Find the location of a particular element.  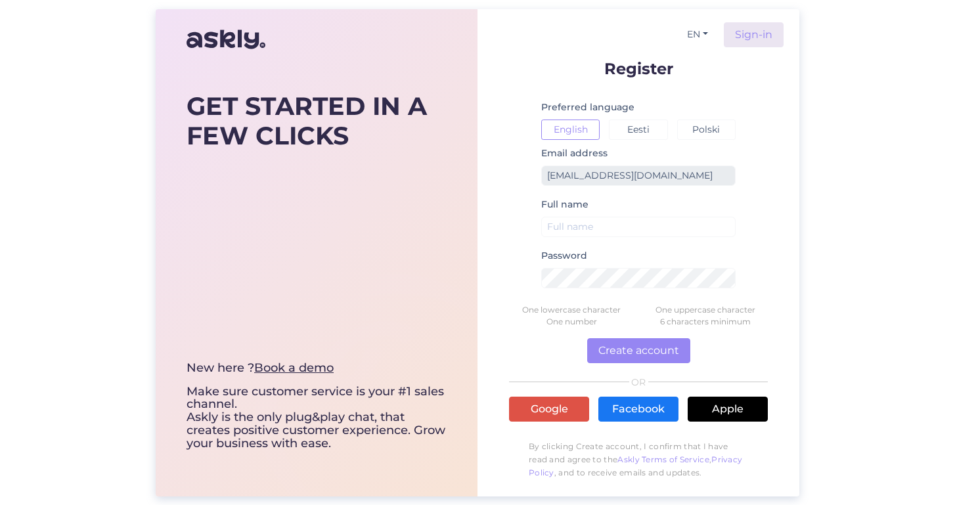

label: Email address is located at coordinates (574, 153).